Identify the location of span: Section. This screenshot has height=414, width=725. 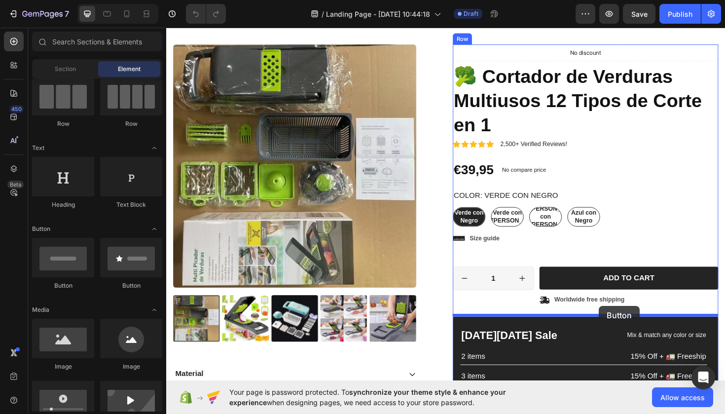
(65, 69).